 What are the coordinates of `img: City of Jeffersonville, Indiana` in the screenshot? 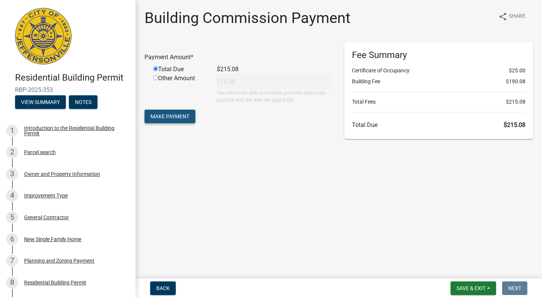 It's located at (43, 36).